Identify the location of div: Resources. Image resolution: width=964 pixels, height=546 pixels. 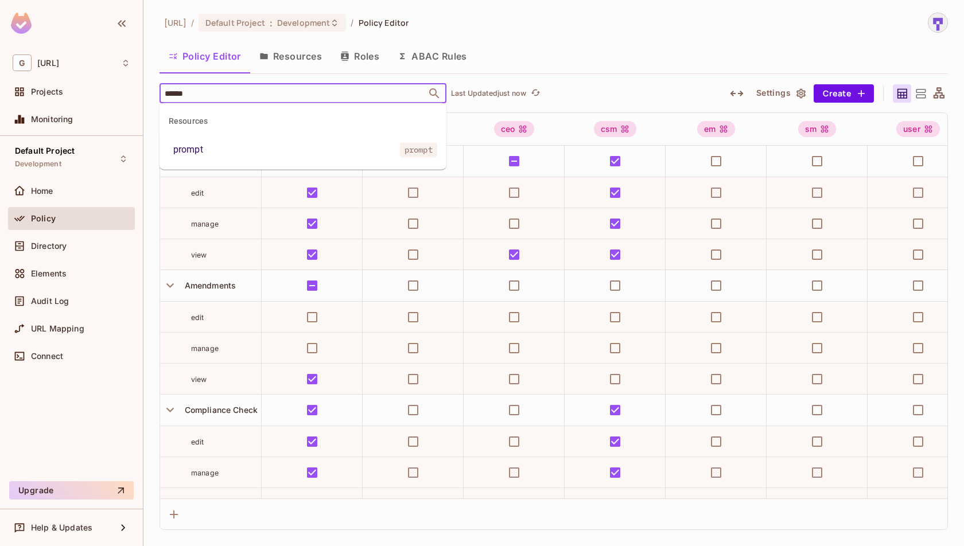
(303, 121).